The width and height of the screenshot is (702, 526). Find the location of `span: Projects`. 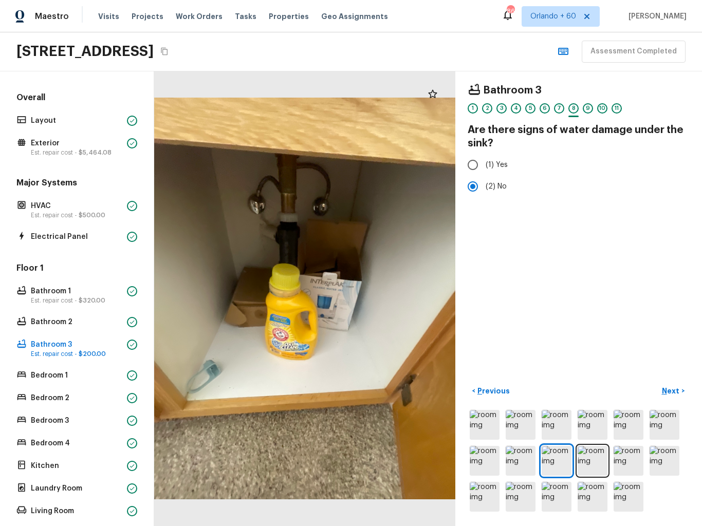

span: Projects is located at coordinates (147, 16).